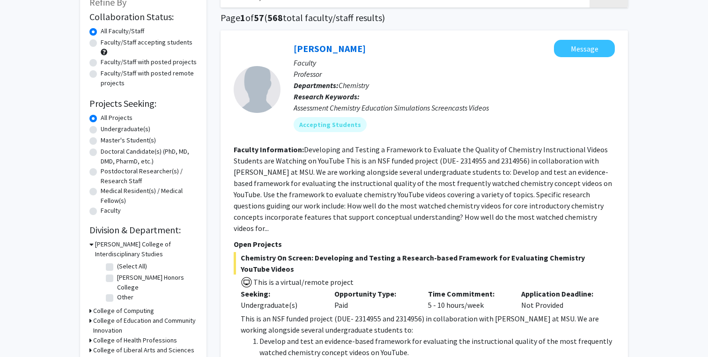  Describe the element at coordinates (454, 63) in the screenshot. I see `p: Faculty` at that location.